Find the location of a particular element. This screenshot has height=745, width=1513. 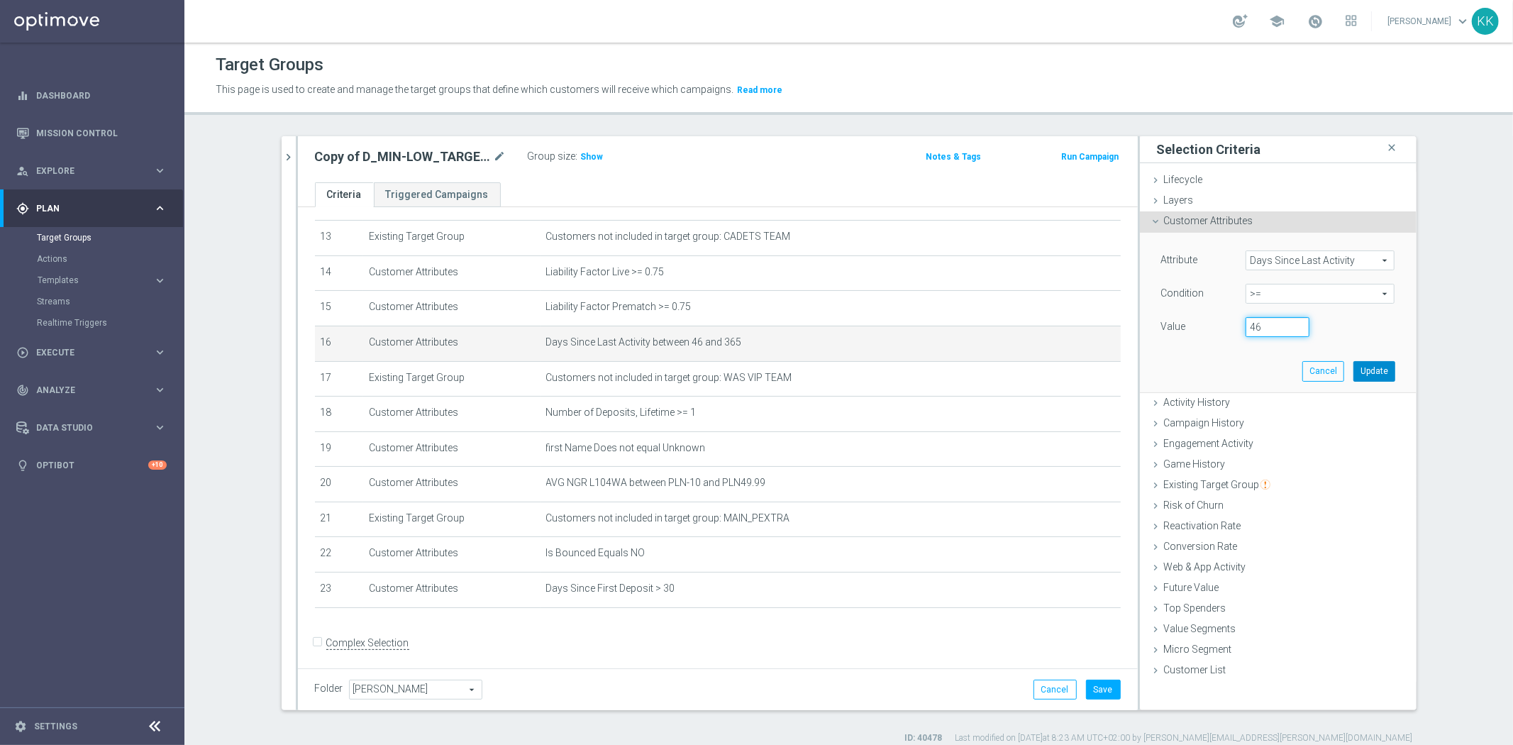

a: Triggered Campaigns is located at coordinates (437, 194).